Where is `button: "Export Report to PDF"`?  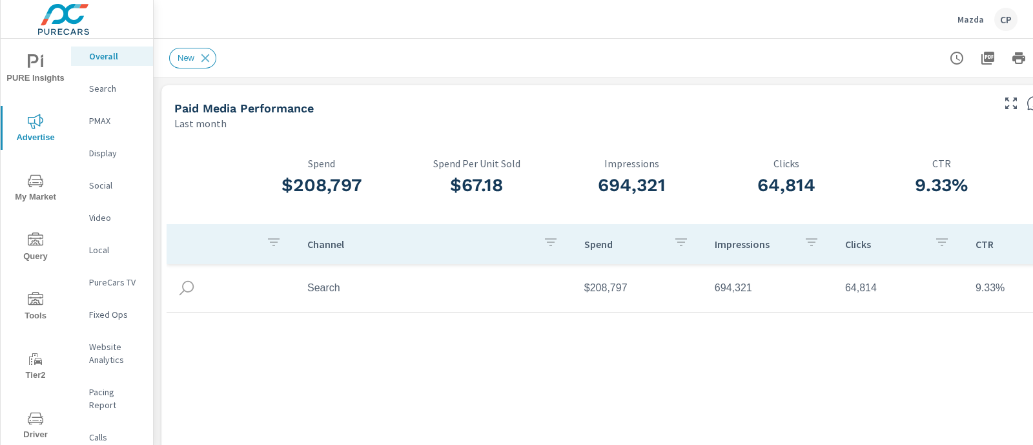 button: "Export Report to PDF" is located at coordinates (988, 58).